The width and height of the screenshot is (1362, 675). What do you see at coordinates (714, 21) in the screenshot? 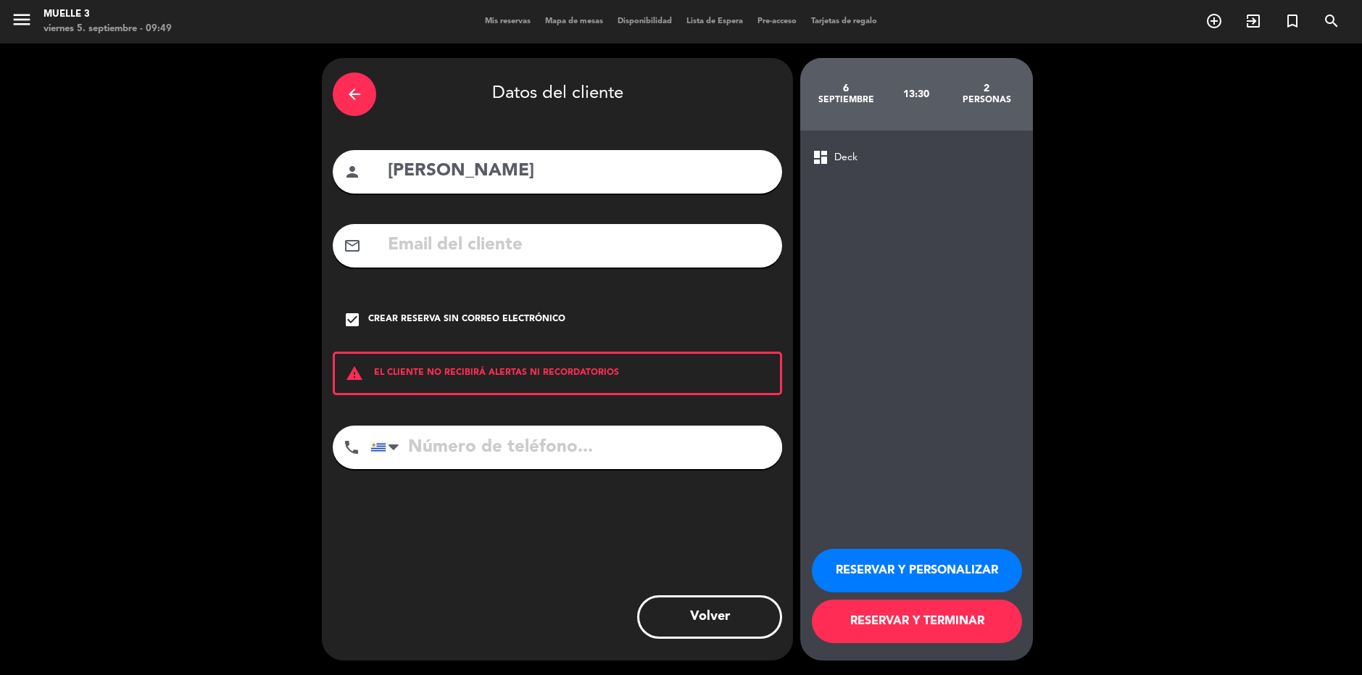
I see `span: Lista de Espera` at bounding box center [714, 21].